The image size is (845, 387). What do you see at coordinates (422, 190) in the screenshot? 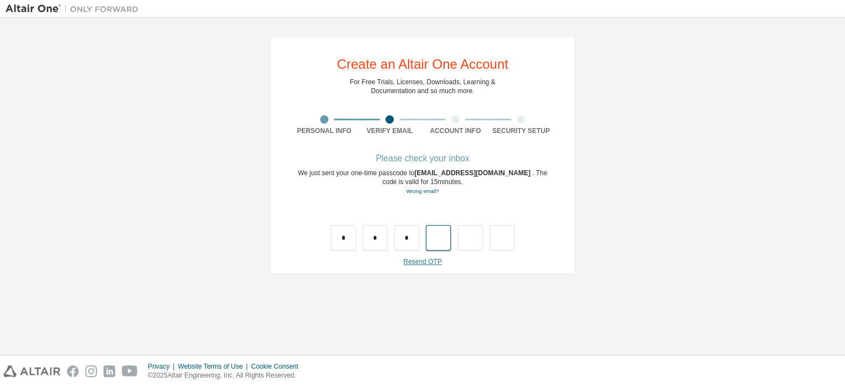
I see `a: Go back to the registration form` at bounding box center [422, 190].